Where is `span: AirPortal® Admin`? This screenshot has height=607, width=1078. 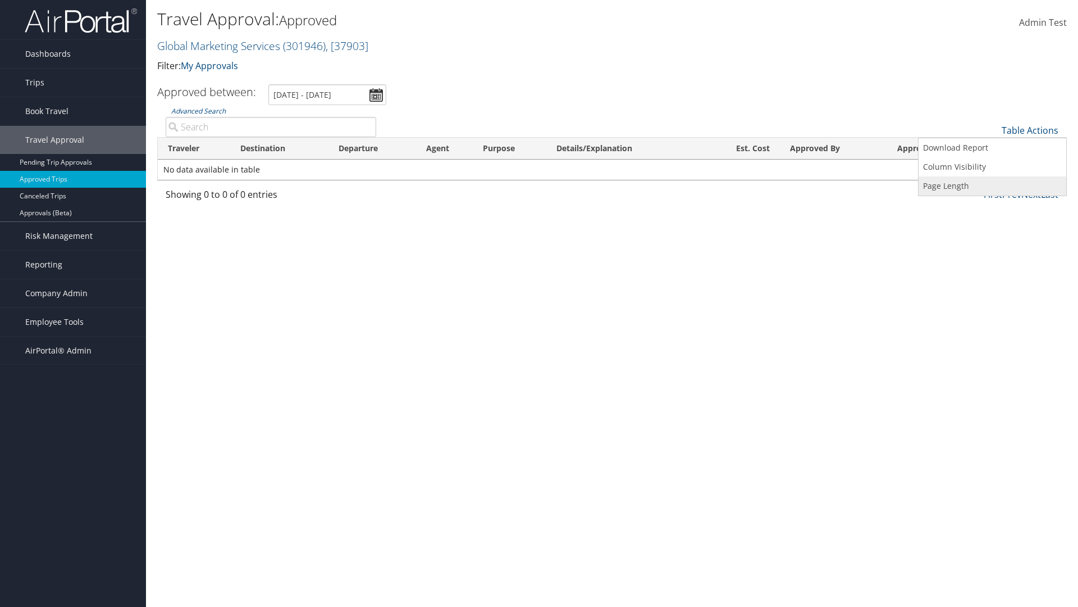 span: AirPortal® Admin is located at coordinates (58, 350).